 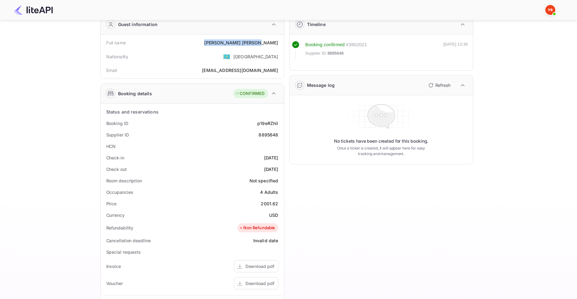 I want to click on div: Cancellation deadline, so click(x=128, y=241).